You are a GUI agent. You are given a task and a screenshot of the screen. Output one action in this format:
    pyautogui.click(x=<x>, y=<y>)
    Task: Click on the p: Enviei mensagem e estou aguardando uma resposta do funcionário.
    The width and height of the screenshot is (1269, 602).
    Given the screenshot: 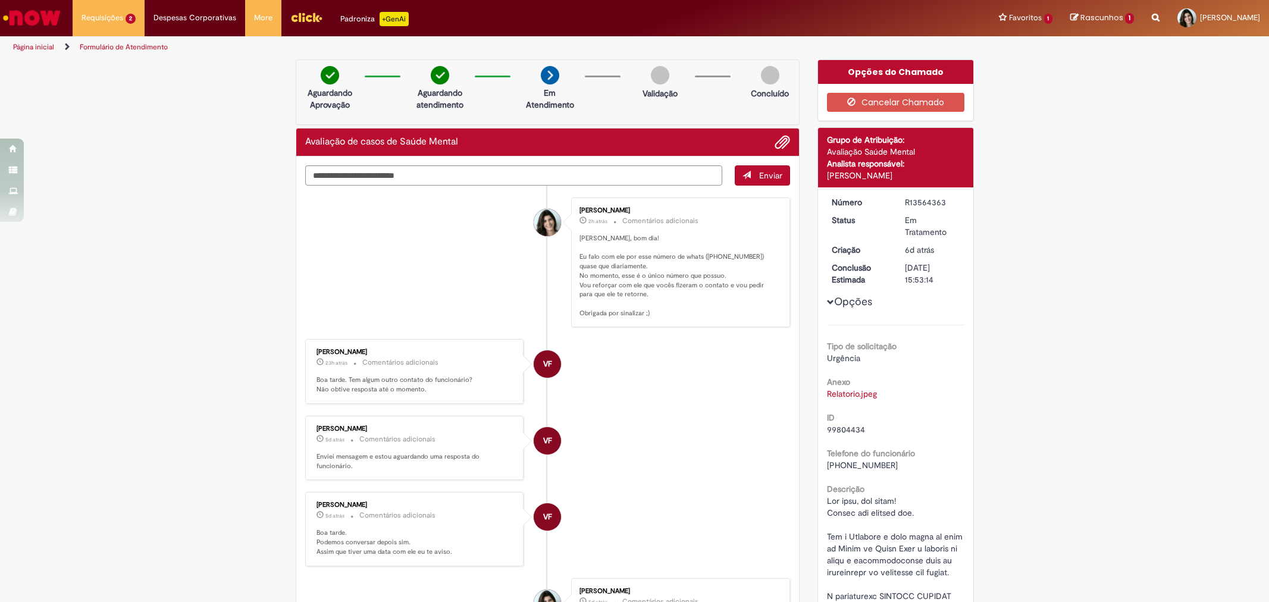 What is the action you would take?
    pyautogui.click(x=415, y=461)
    